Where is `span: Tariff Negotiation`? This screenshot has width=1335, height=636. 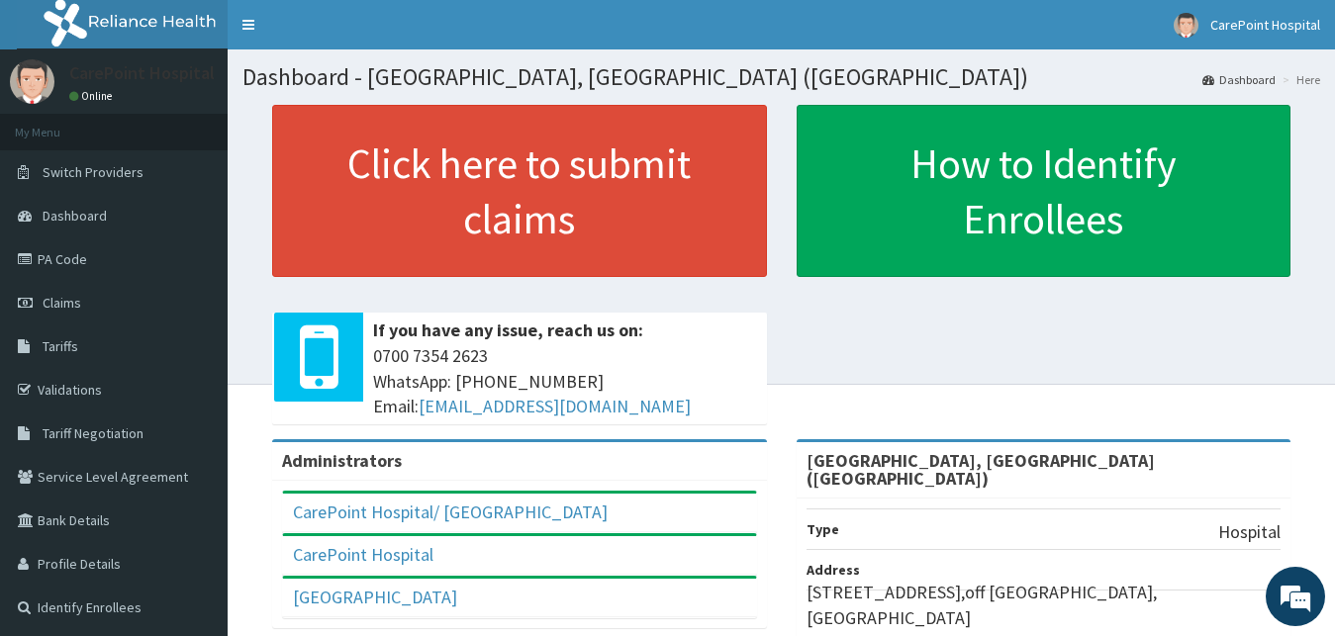
span: Tariff Negotiation is located at coordinates (93, 434).